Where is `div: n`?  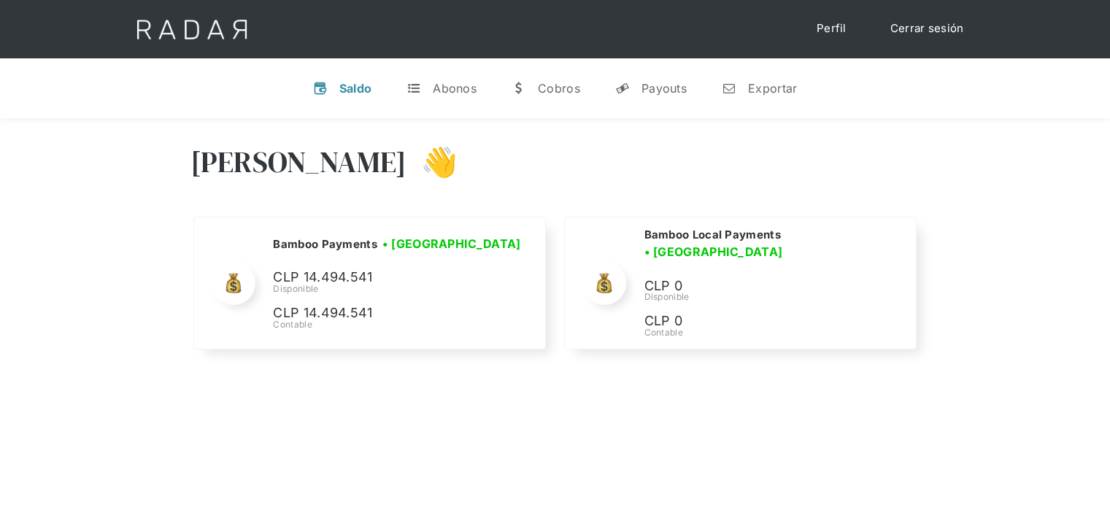 div: n is located at coordinates (729, 88).